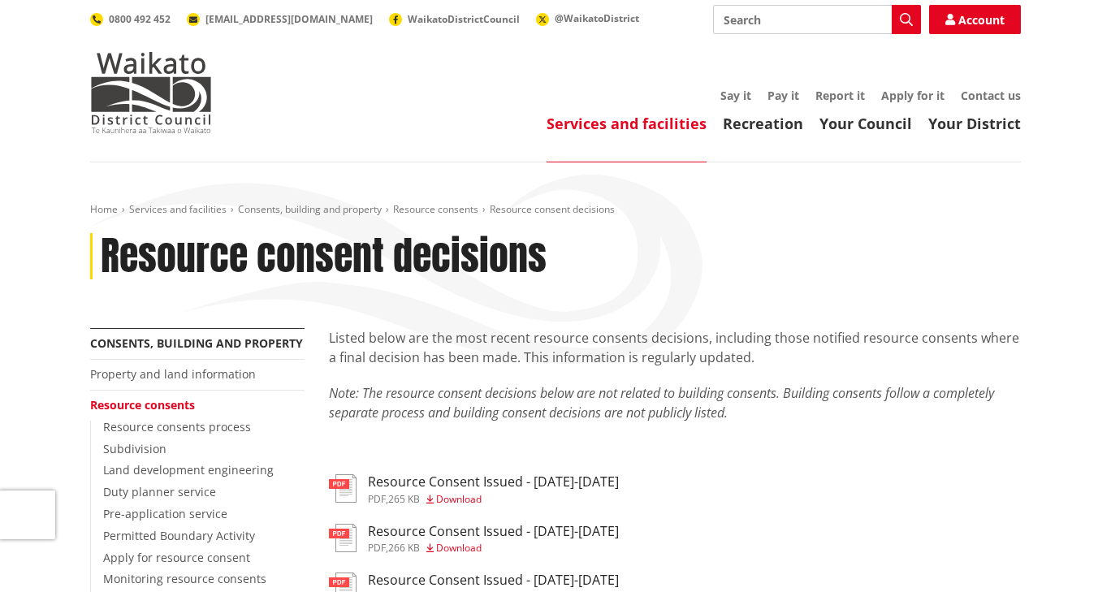  What do you see at coordinates (736, 95) in the screenshot?
I see `a: Say it` at bounding box center [736, 95].